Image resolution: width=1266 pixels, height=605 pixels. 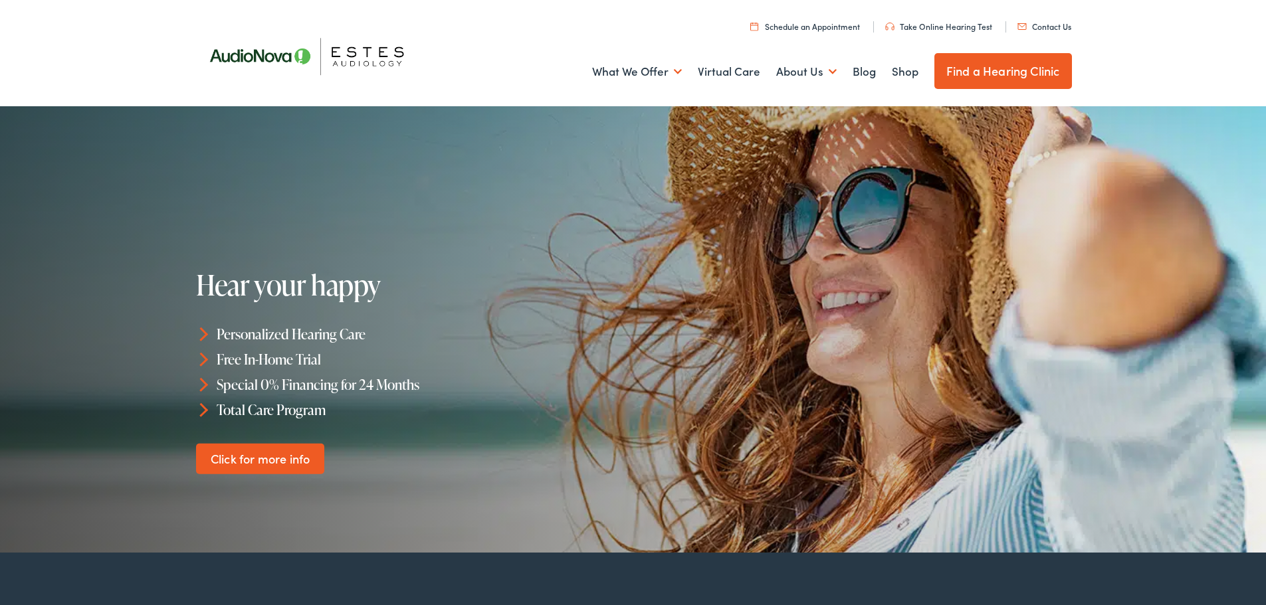 What do you see at coordinates (417, 359) in the screenshot?
I see `li: Free In-Home Trial` at bounding box center [417, 359].